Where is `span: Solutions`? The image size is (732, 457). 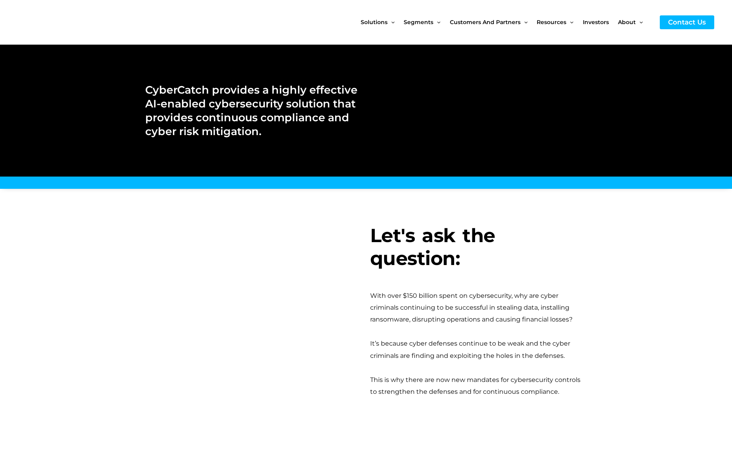 span: Solutions is located at coordinates (374, 22).